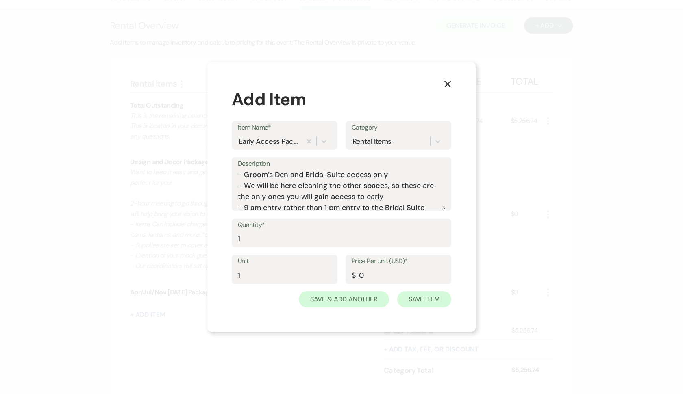  Describe the element at coordinates (398, 261) in the screenshot. I see `label: Price Per Unit (USD)*` at that location.